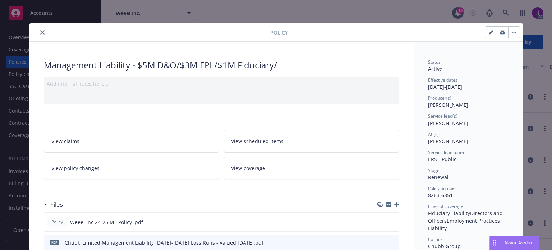  Describe the element at coordinates (221, 83) in the screenshot. I see `div: Add internal notes here...` at that location.